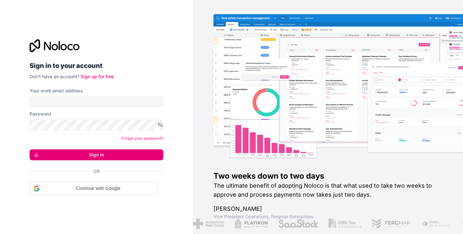 The height and width of the screenshot is (234, 463). What do you see at coordinates (345, 224) in the screenshot?
I see `img: /assets/gbstax-C-GtDUiK.png` at bounding box center [345, 224].